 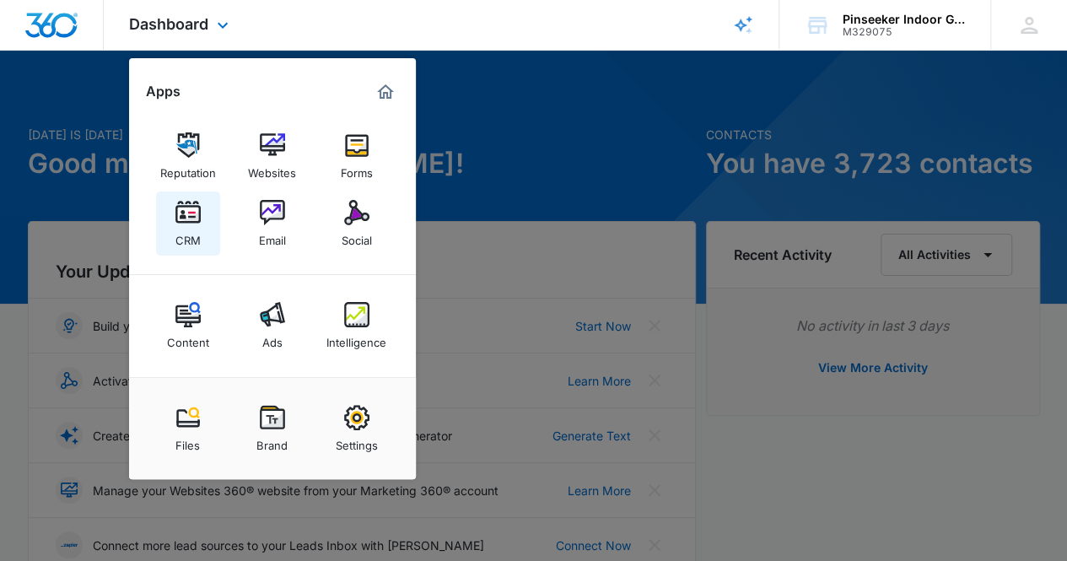 I want to click on div: Ads, so click(x=273, y=338).